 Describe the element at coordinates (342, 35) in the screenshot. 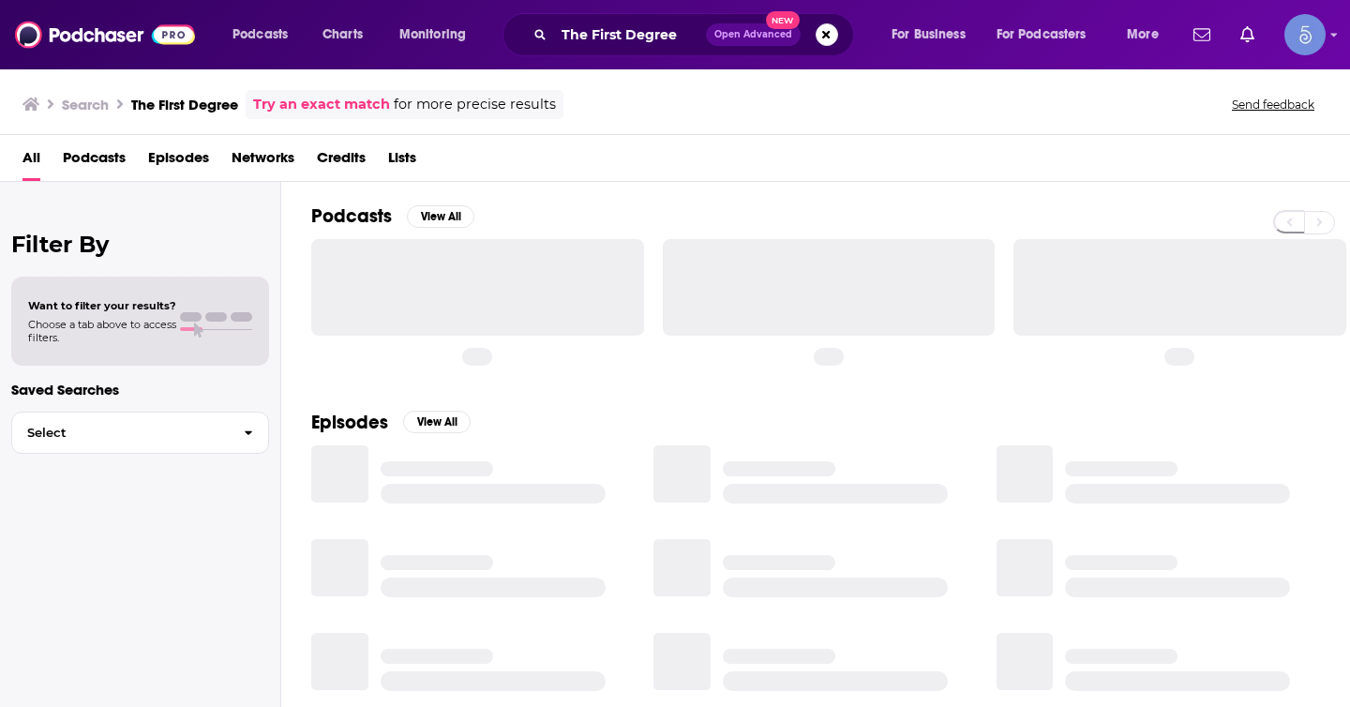

I see `span: Charts` at that location.